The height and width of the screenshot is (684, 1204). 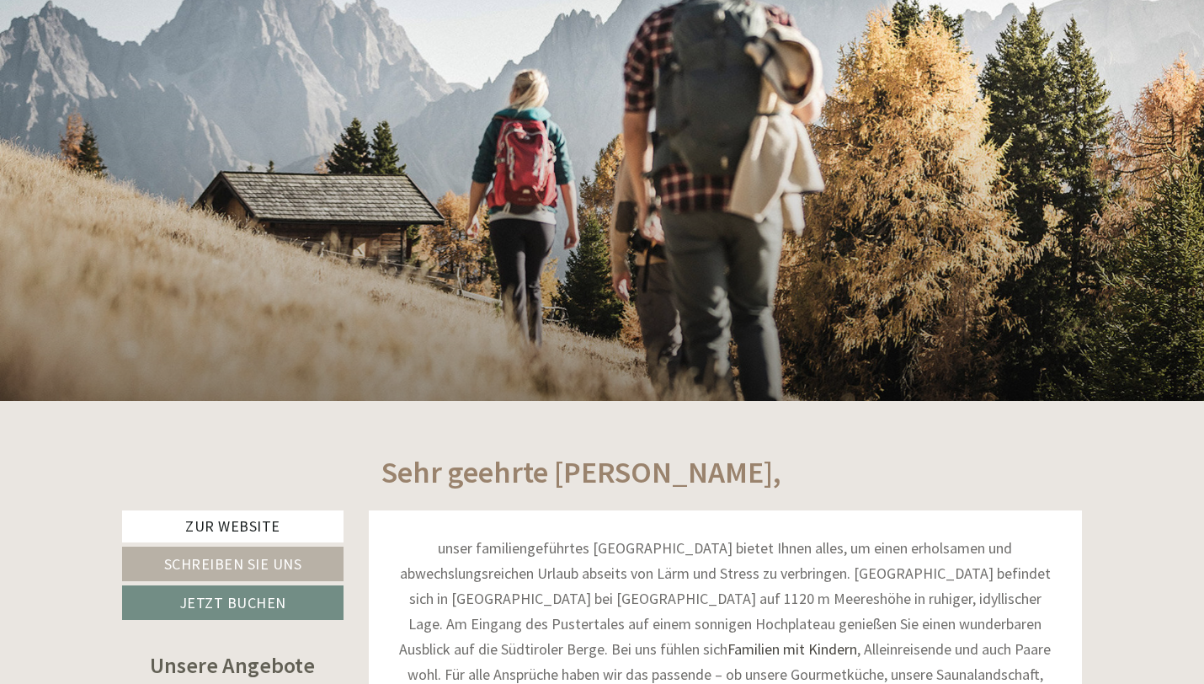 What do you see at coordinates (140, 71) in the screenshot?
I see `div: Guten Tag, wie können wir Ihnen helfen?` at bounding box center [140, 71].